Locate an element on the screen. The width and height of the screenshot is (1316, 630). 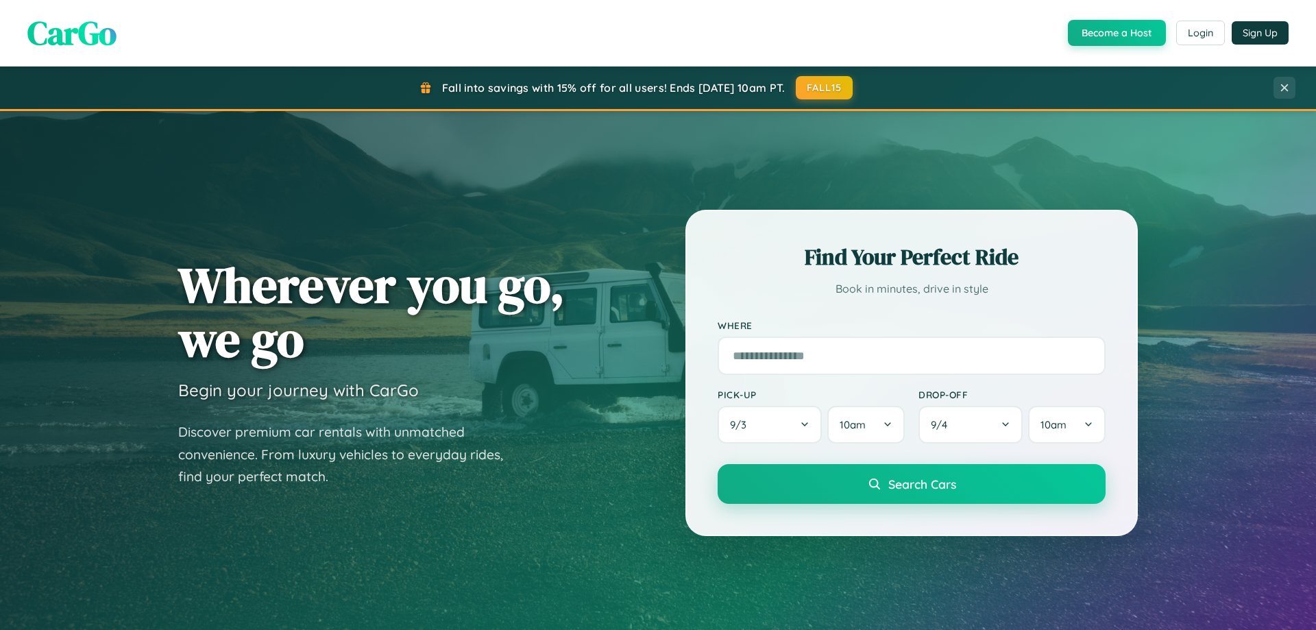
h3: Begin your journey with CarGo is located at coordinates (298, 390).